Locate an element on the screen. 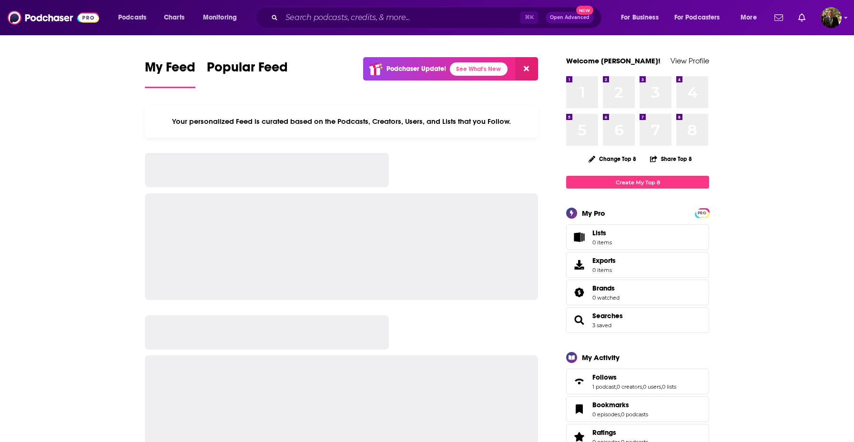  a: PRO is located at coordinates (702, 213).